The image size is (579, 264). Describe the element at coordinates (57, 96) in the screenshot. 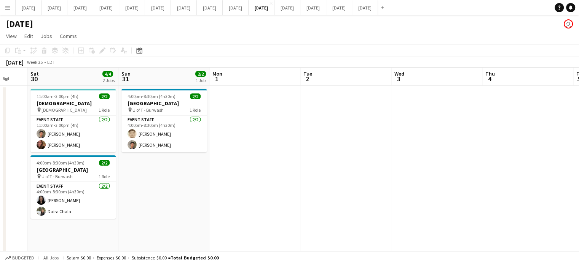

I see `span: 11:00am-3:00pm (4h)` at that location.